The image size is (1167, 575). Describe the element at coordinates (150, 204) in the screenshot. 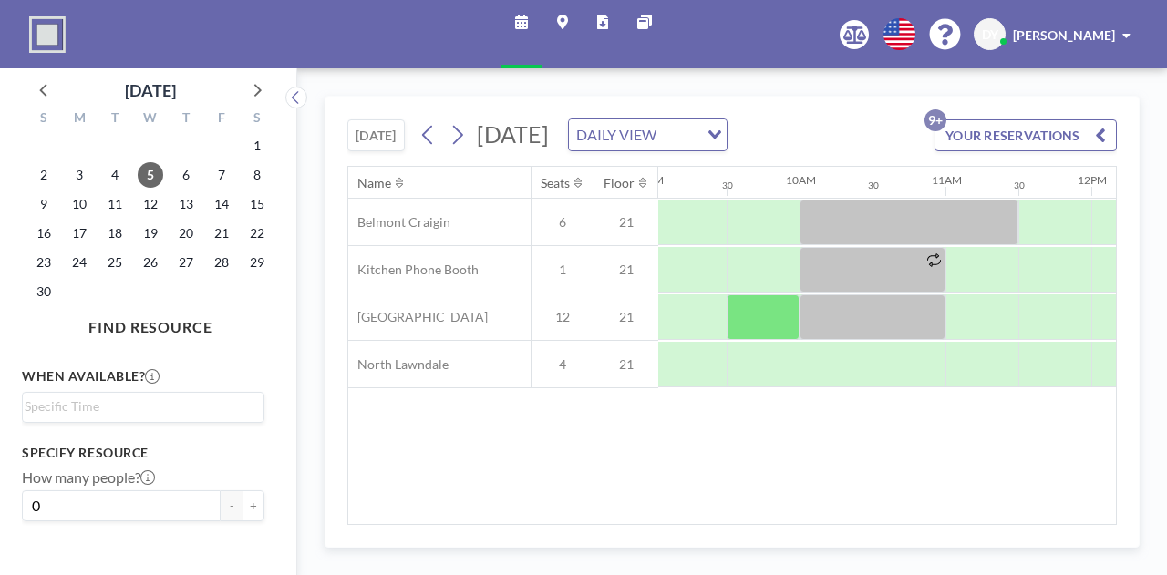

I see `span: Wednesday, November 12, 2025` at that location.